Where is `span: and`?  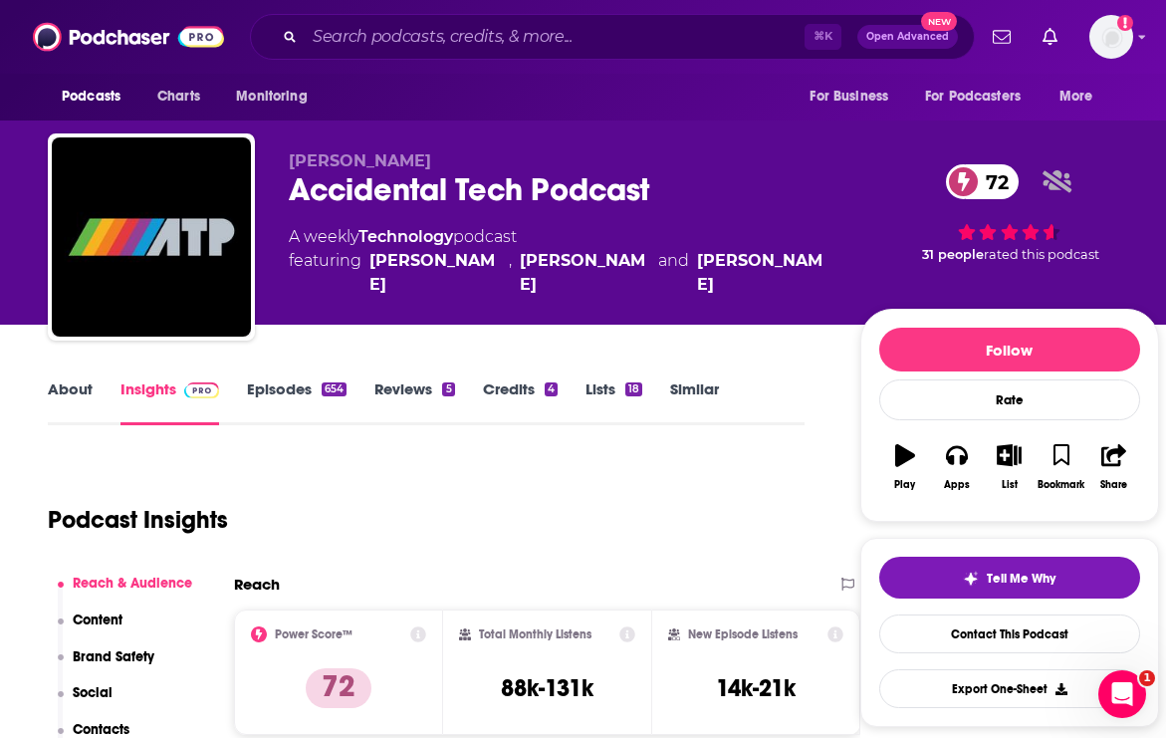 span: and is located at coordinates (673, 273).